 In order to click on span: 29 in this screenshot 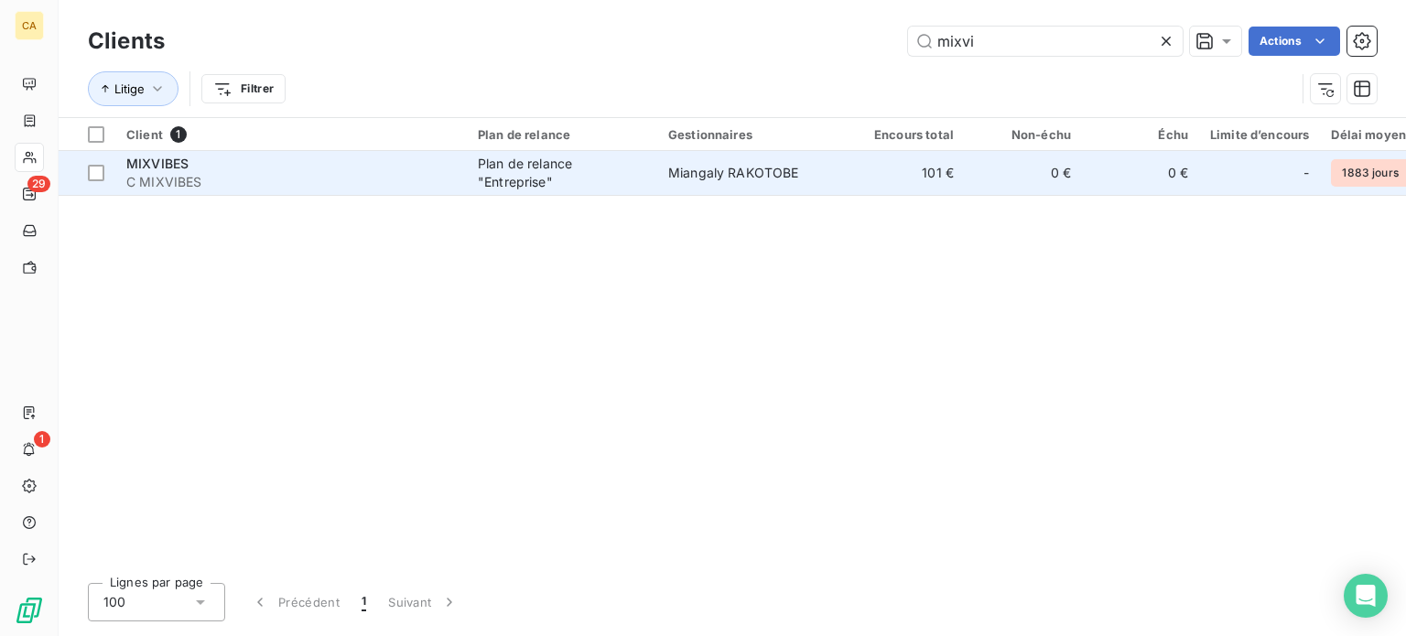, I will do `click(38, 184)`.